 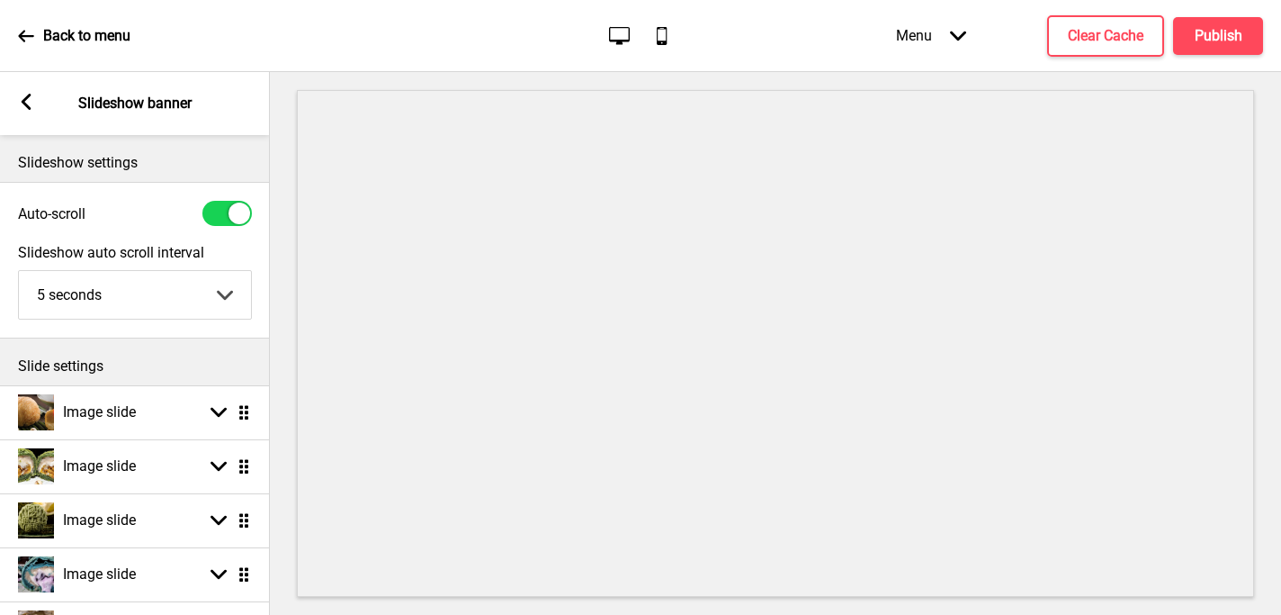 I want to click on p: Slideshow banner, so click(x=135, y=103).